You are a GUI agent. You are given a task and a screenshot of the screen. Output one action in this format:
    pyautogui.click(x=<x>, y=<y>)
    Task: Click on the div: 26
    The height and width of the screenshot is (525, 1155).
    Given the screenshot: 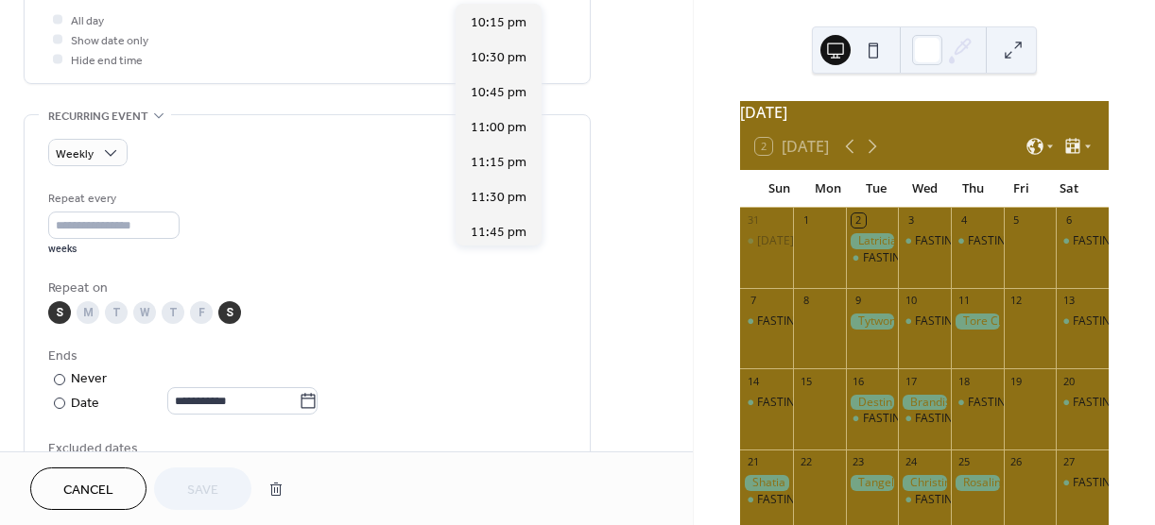 What is the action you would take?
    pyautogui.click(x=1016, y=462)
    